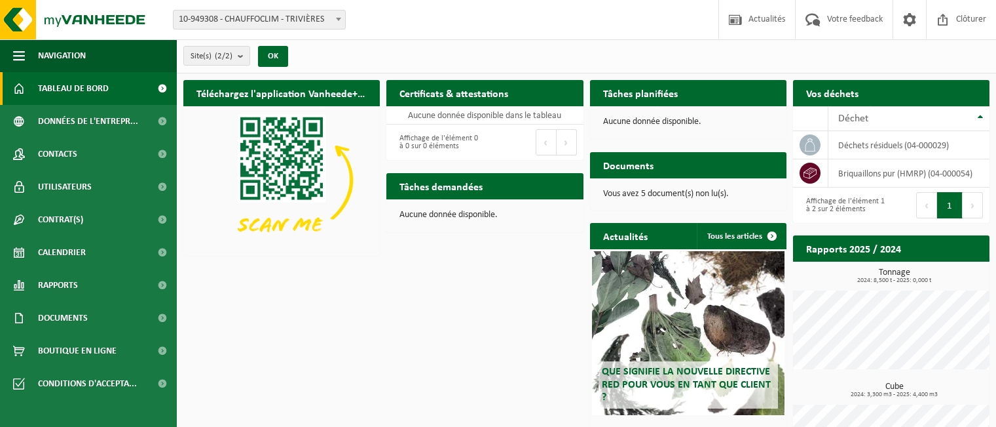 The image size is (996, 427). Describe the element at coordinates (282, 92) in the screenshot. I see `h2: Téléchargez l'application Vanheede+ maintenant!` at that location.